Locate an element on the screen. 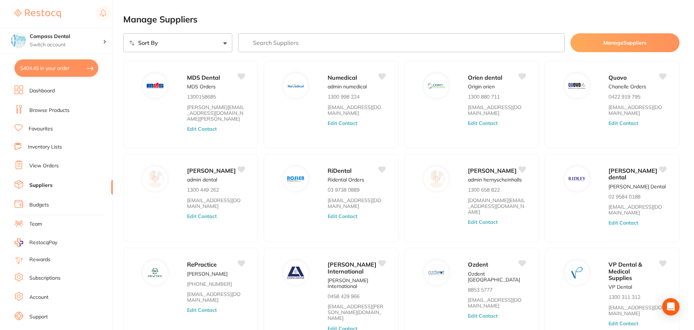 The image size is (694, 330). a: Budgets is located at coordinates (39, 205).